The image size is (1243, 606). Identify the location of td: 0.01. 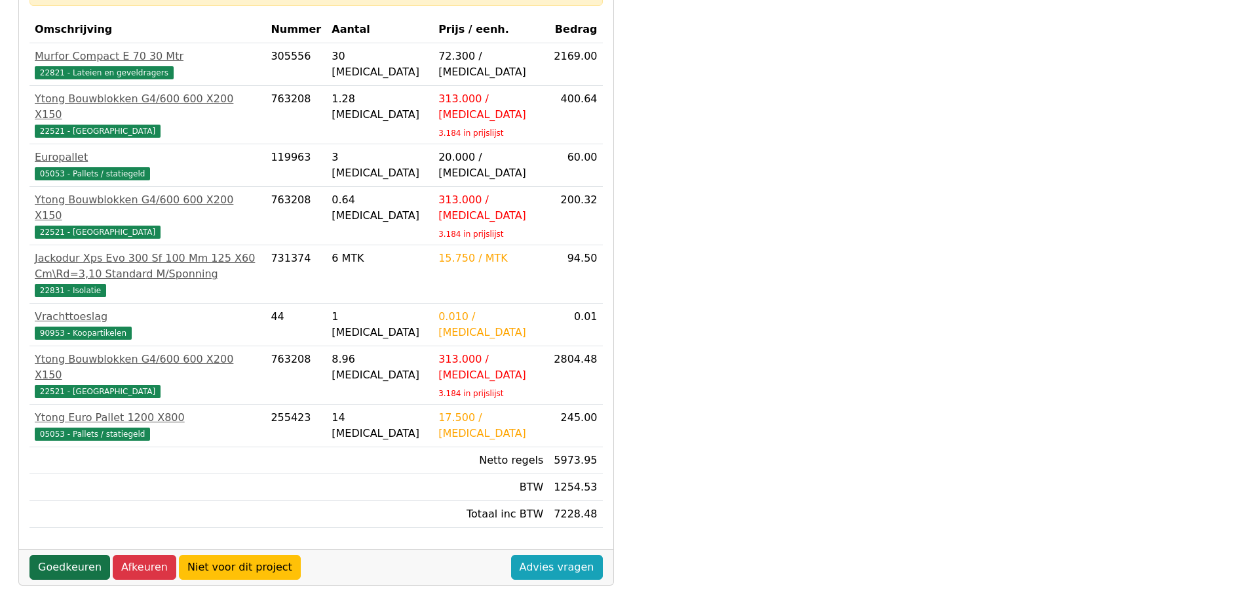
(575, 324).